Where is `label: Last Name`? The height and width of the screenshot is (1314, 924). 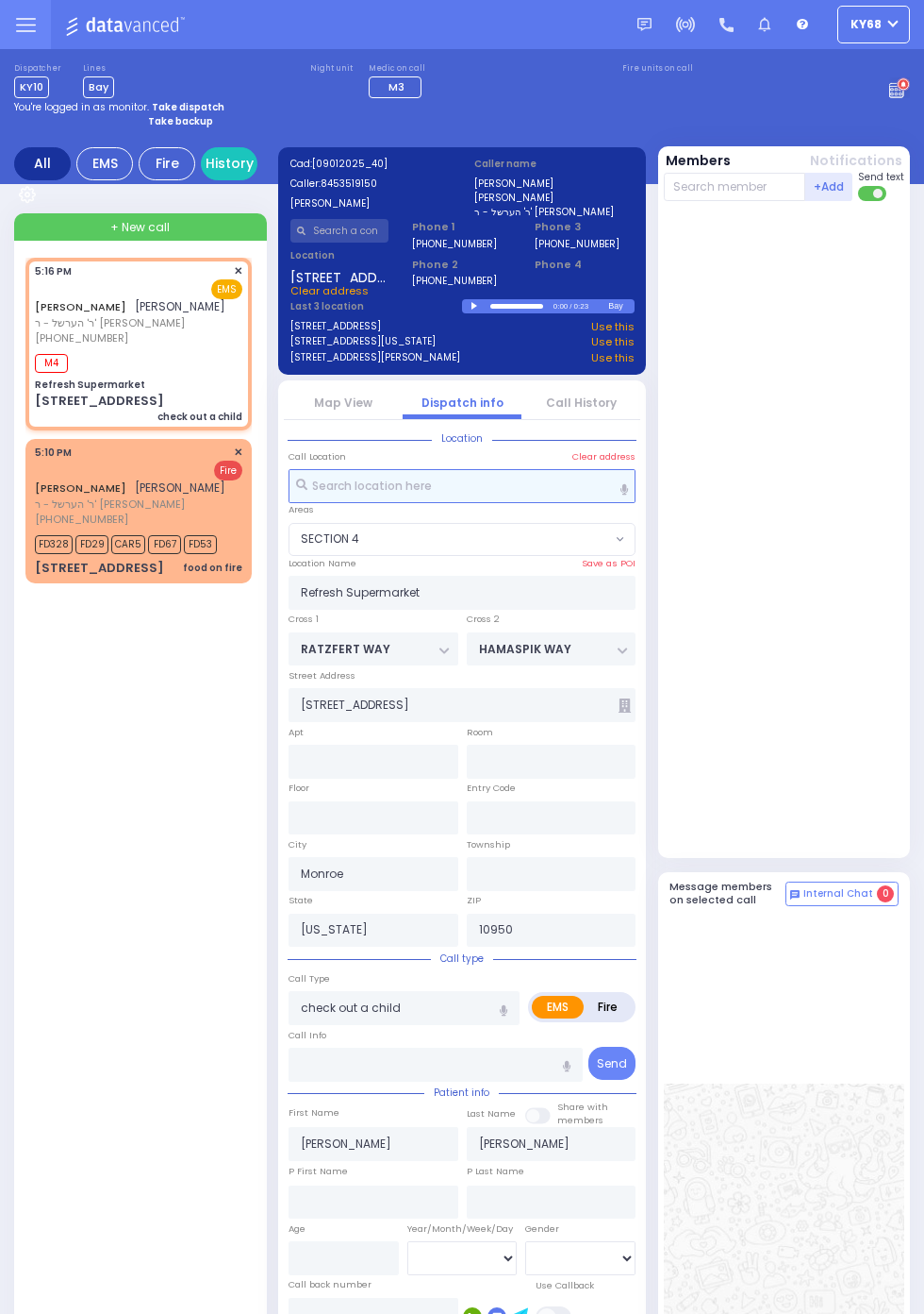
label: Last Name is located at coordinates (491, 1113).